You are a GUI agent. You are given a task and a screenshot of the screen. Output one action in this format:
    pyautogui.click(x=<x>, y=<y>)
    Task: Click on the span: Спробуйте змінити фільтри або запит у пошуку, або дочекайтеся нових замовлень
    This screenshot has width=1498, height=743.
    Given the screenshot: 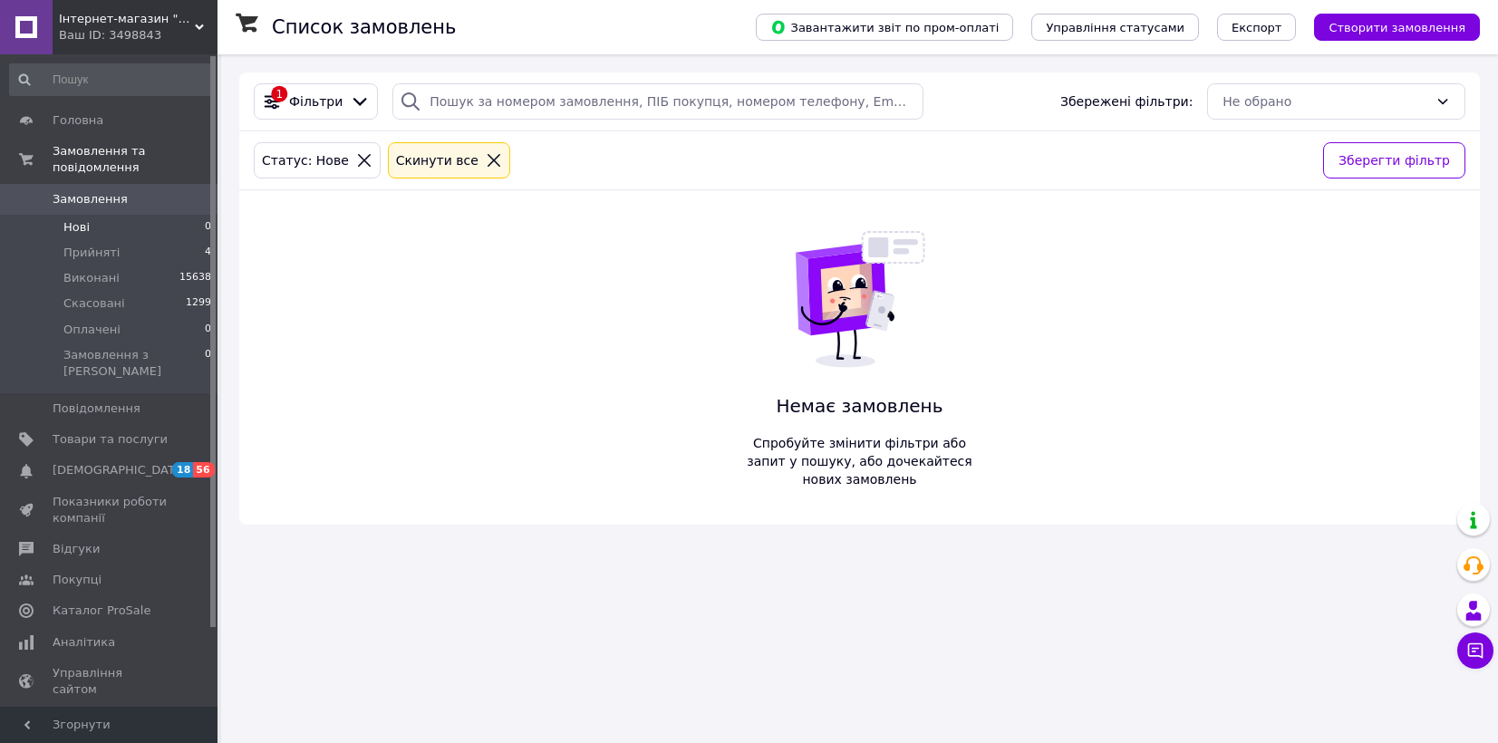 What is the action you would take?
    pyautogui.click(x=860, y=461)
    